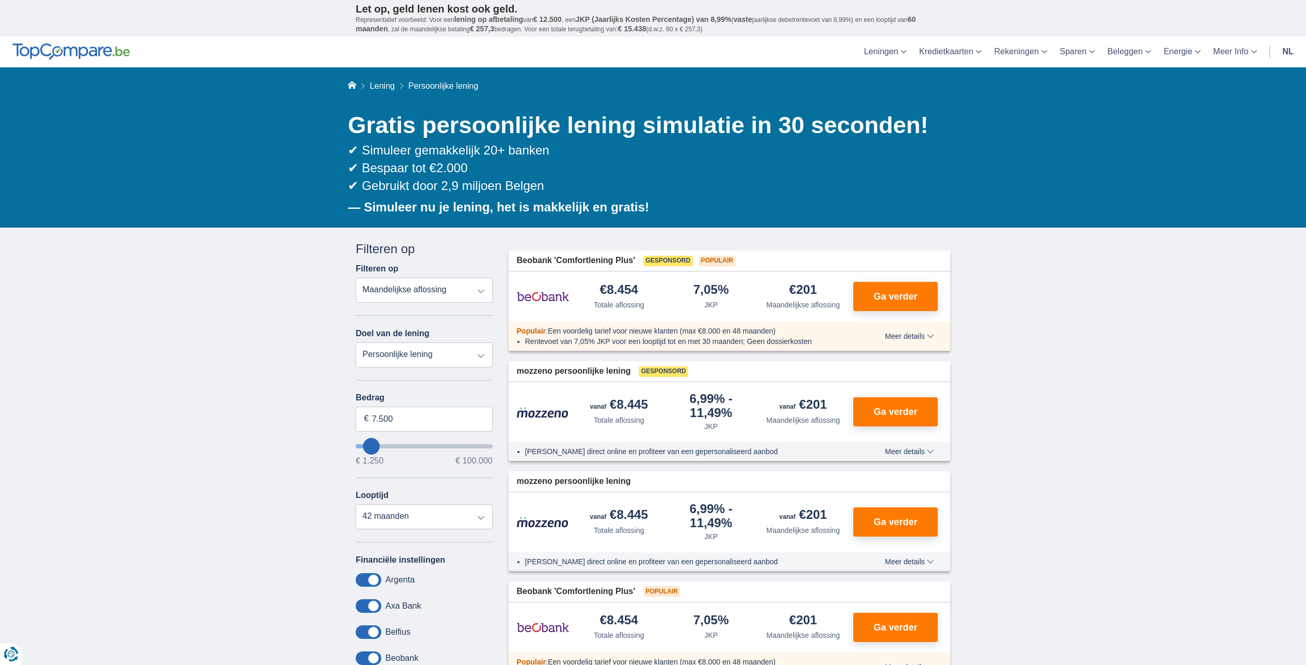  I want to click on span: 60 maanden, so click(636, 24).